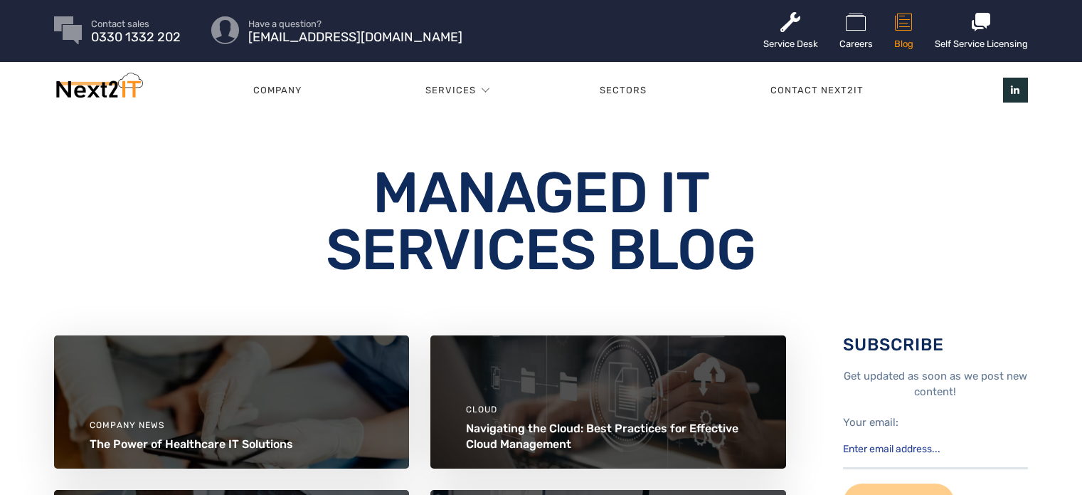  Describe the element at coordinates (482, 409) in the screenshot. I see `a: Cloud` at that location.